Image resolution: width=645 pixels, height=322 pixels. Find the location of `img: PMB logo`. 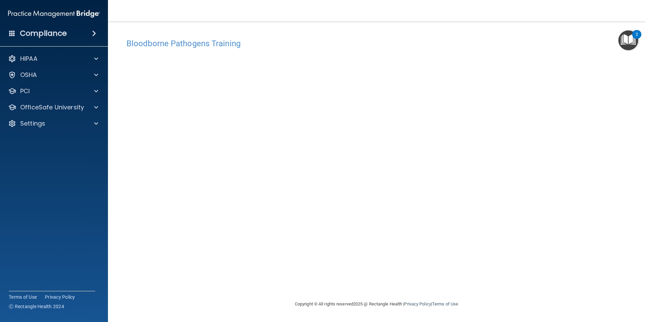

img: PMB logo is located at coordinates (54, 14).